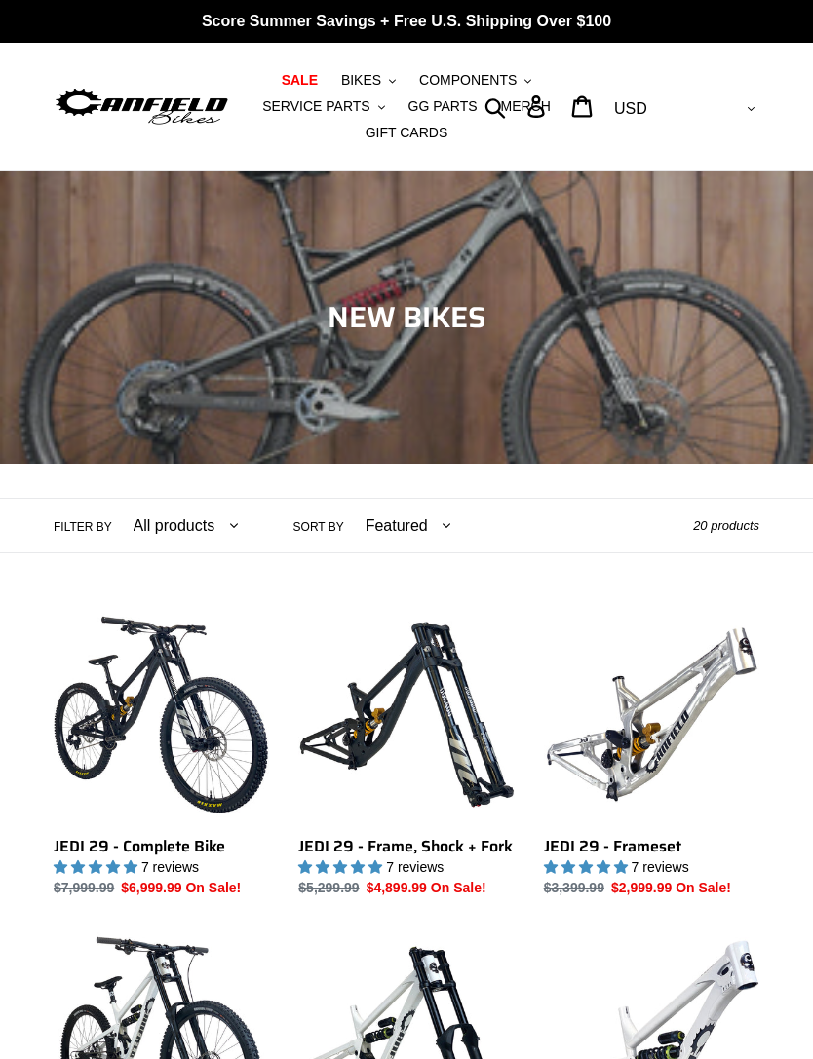 This screenshot has height=1059, width=813. Describe the element at coordinates (406, 133) in the screenshot. I see `a: GIFT CARDS` at that location.